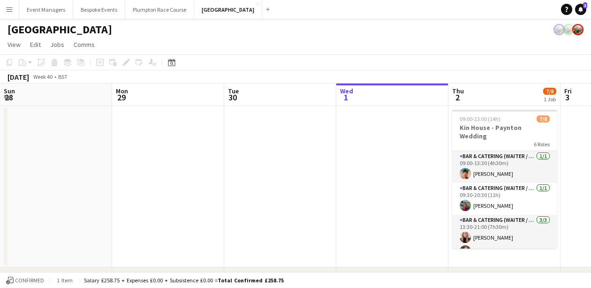  Describe the element at coordinates (9, 91) in the screenshot. I see `span: Sun` at that location.